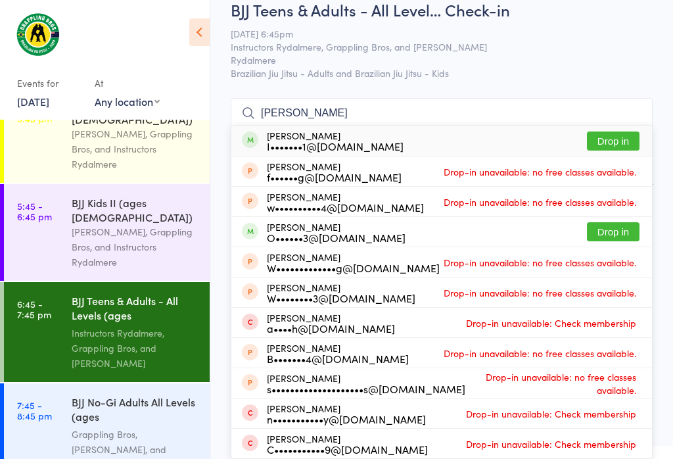 This screenshot has width=673, height=459. I want to click on input: Search, so click(441, 113).